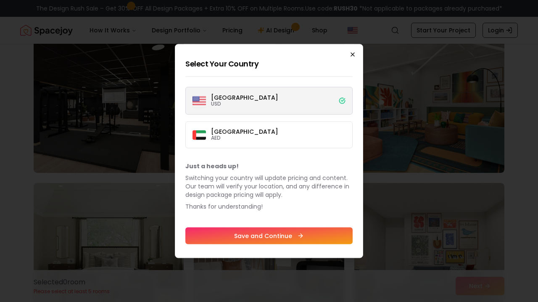 The image size is (538, 302). Describe the element at coordinates (269, 186) in the screenshot. I see `p: Switching your country will update pricing and content. Our team will verify your location, and a...` at that location.